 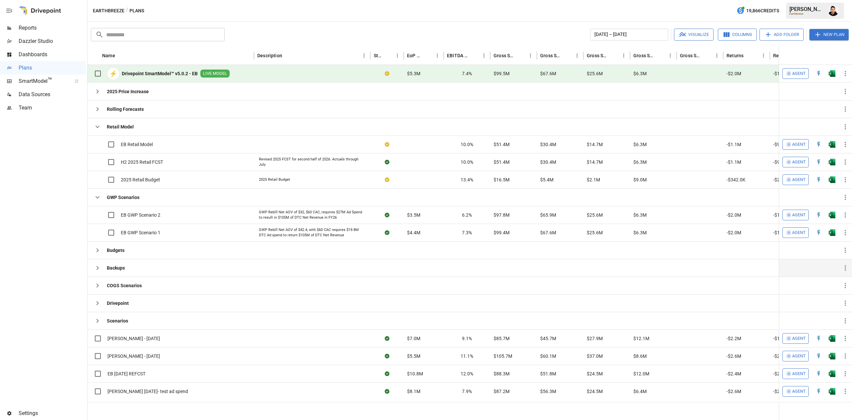 I want to click on div: Francisco Sanchez, so click(x=833, y=11).